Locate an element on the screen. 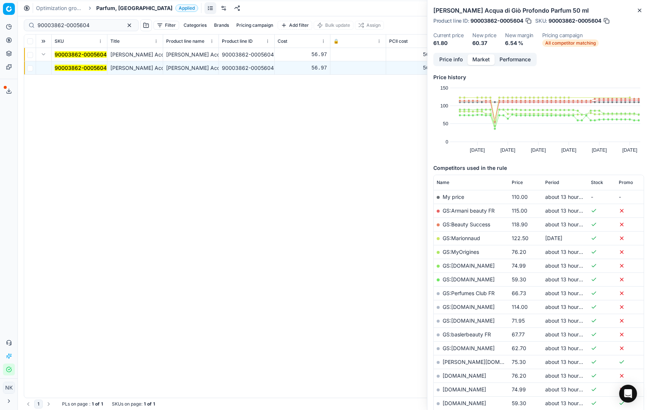  button: Bulk update is located at coordinates (333, 25).